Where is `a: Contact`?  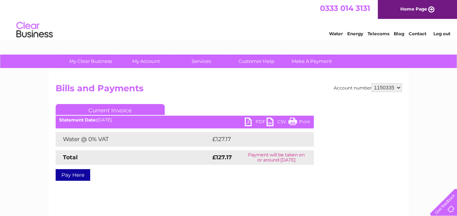 a: Contact is located at coordinates (417, 33).